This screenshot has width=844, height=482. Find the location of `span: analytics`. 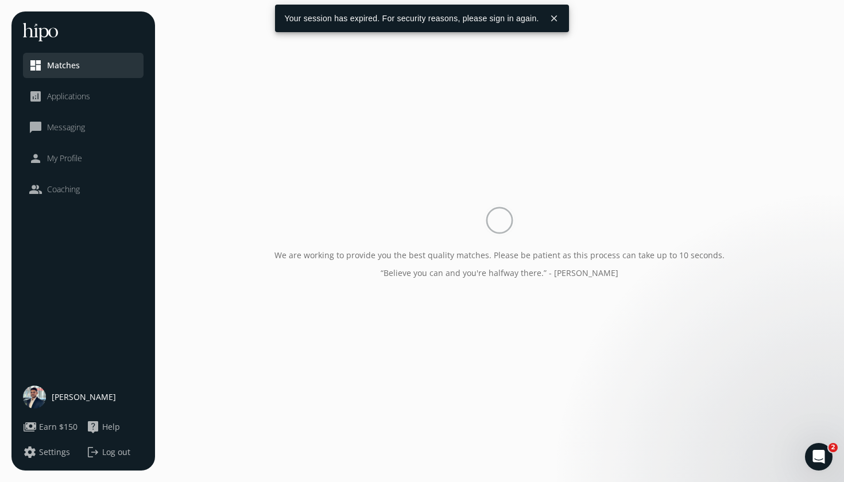

span: analytics is located at coordinates (36, 96).